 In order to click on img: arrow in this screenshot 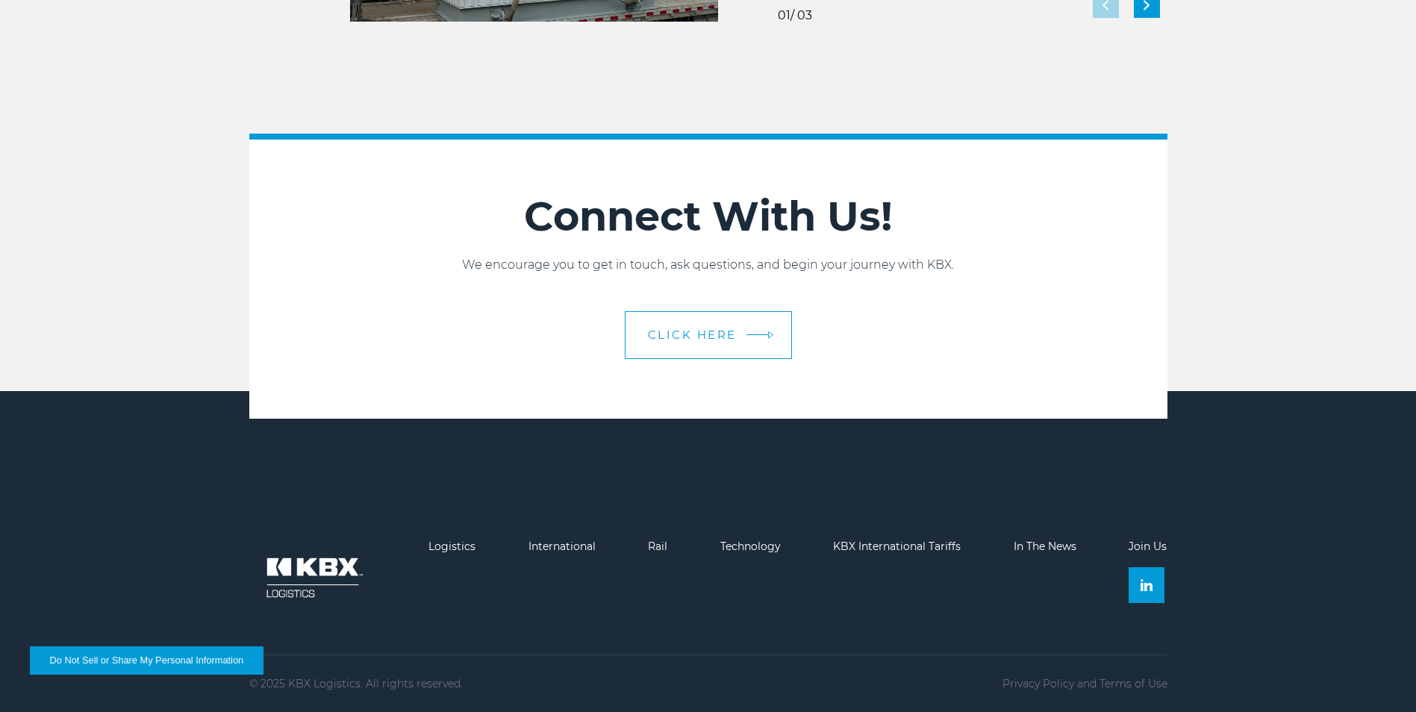, I will do `click(770, 334)`.